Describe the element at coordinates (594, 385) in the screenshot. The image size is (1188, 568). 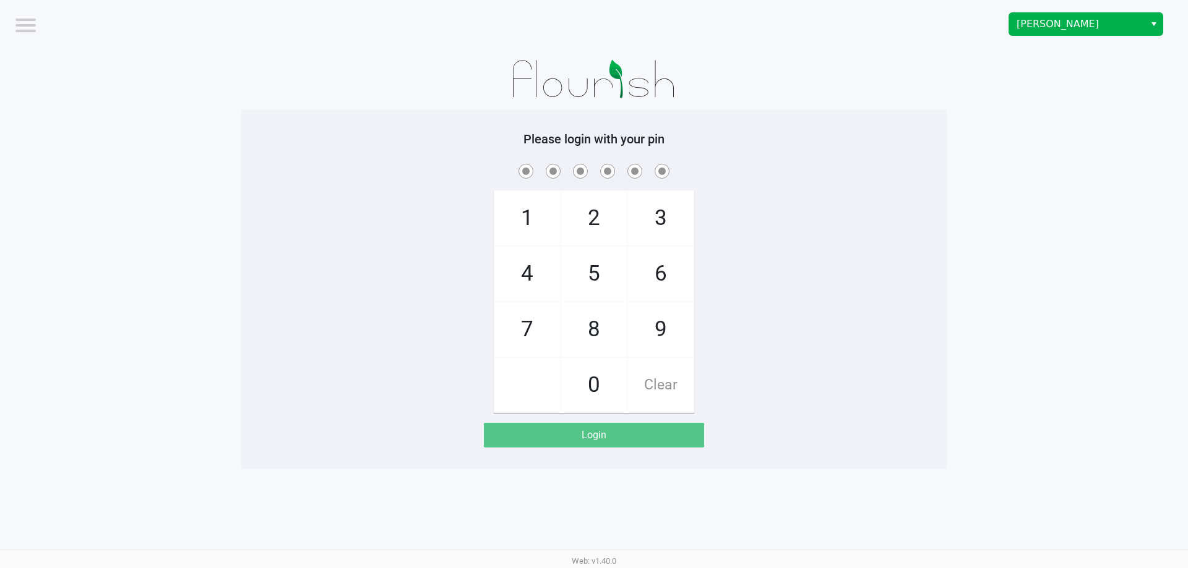
I see `span: 0` at that location.